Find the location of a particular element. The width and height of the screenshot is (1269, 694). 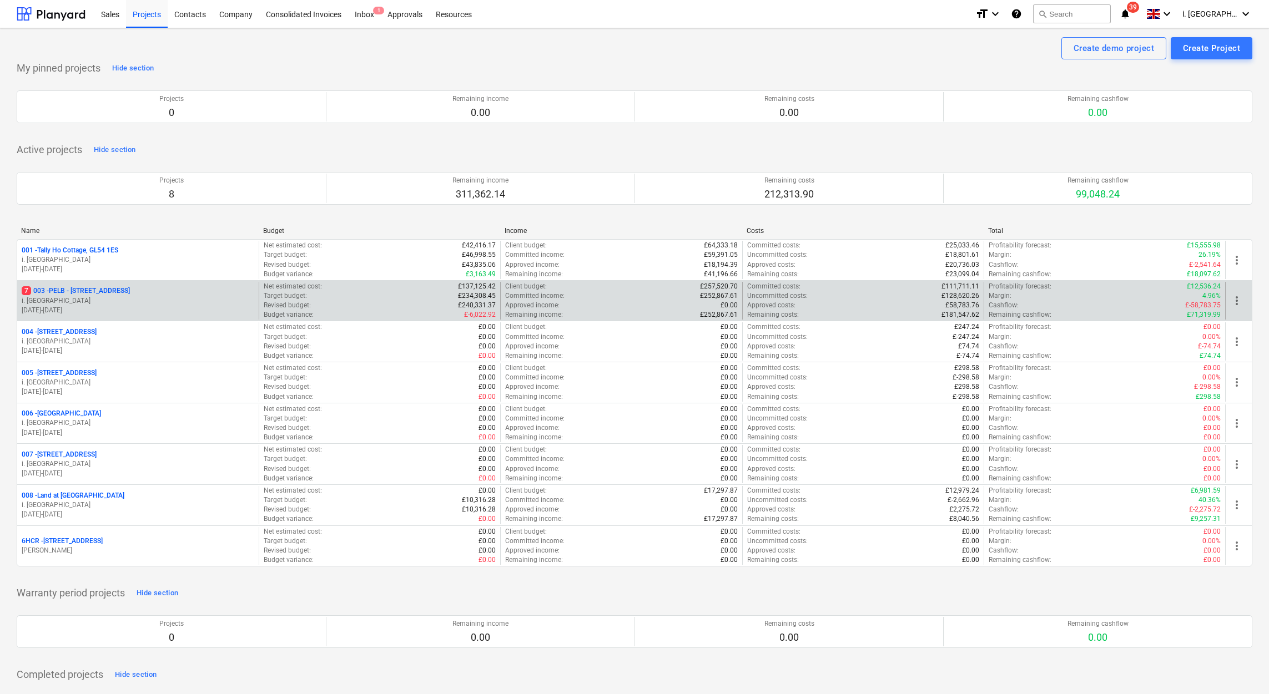

button: Create demo project is located at coordinates (1113, 48).